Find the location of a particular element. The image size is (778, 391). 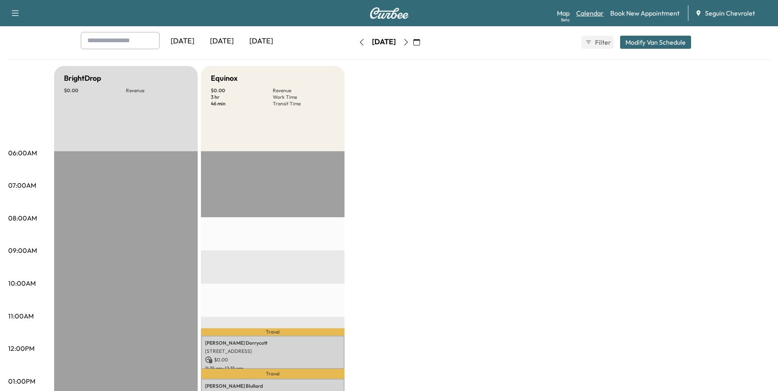

button: Modify Van Schedule is located at coordinates (656, 42).